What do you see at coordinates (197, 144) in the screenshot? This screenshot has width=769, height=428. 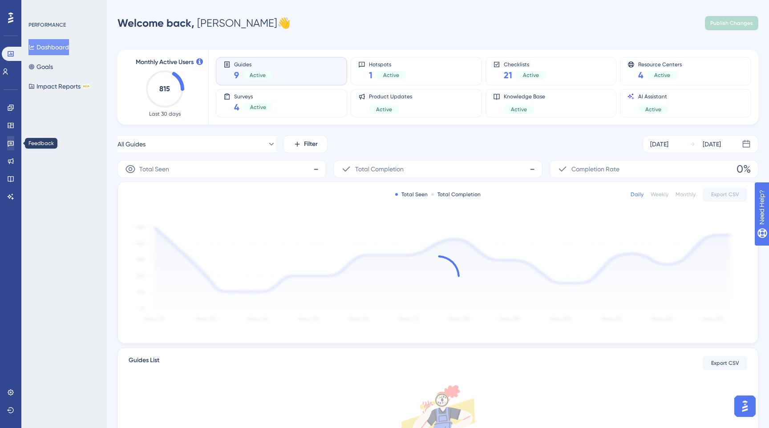 I see `button: All Guides` at bounding box center [197, 144].